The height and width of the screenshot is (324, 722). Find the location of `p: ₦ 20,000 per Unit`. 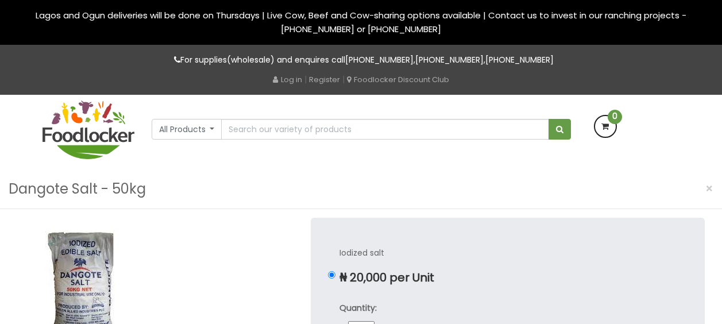

p: ₦ 20,000 per Unit is located at coordinates (508, 278).